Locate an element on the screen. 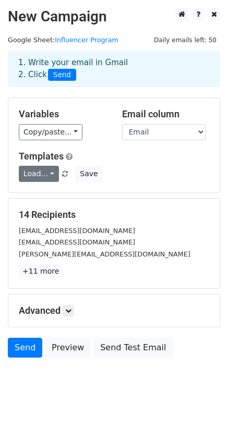  a: Load... is located at coordinates (39, 174).